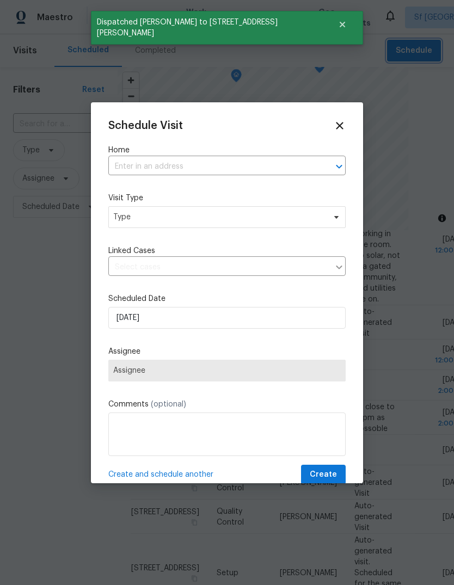 The width and height of the screenshot is (454, 585). Describe the element at coordinates (219, 217) in the screenshot. I see `span: Type` at that location.